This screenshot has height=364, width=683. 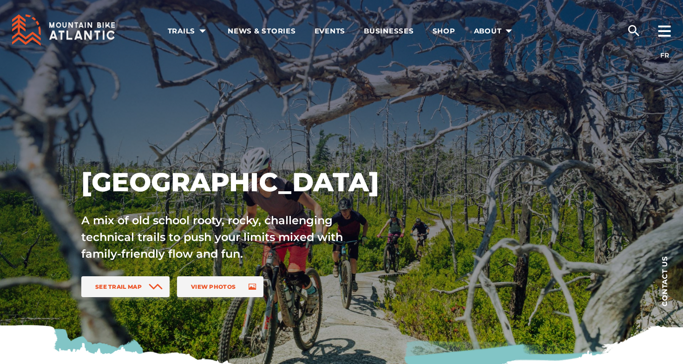 I want to click on span: Contact us, so click(x=664, y=281).